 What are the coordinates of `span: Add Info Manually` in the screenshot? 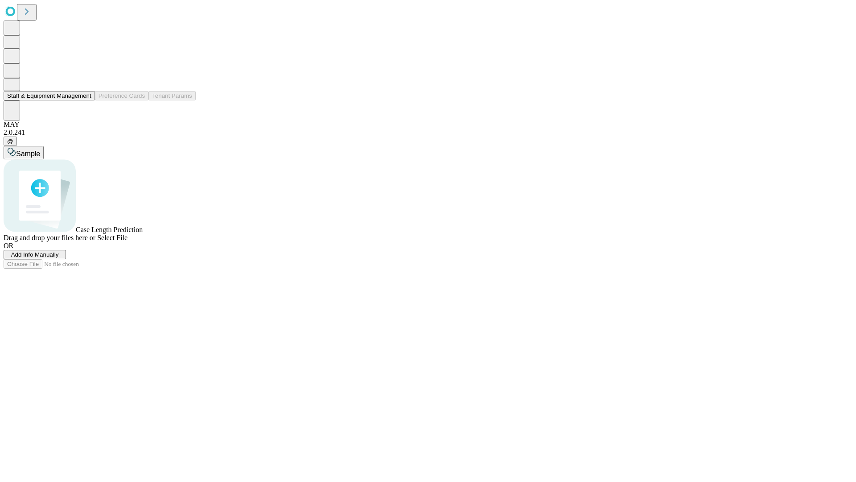 It's located at (35, 254).